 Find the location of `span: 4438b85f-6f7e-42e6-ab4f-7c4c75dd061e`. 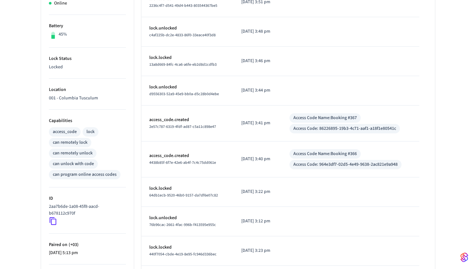

span: 4438b85f-6f7e-42e6-ab4f-7c4c75dd061e is located at coordinates (183, 162).